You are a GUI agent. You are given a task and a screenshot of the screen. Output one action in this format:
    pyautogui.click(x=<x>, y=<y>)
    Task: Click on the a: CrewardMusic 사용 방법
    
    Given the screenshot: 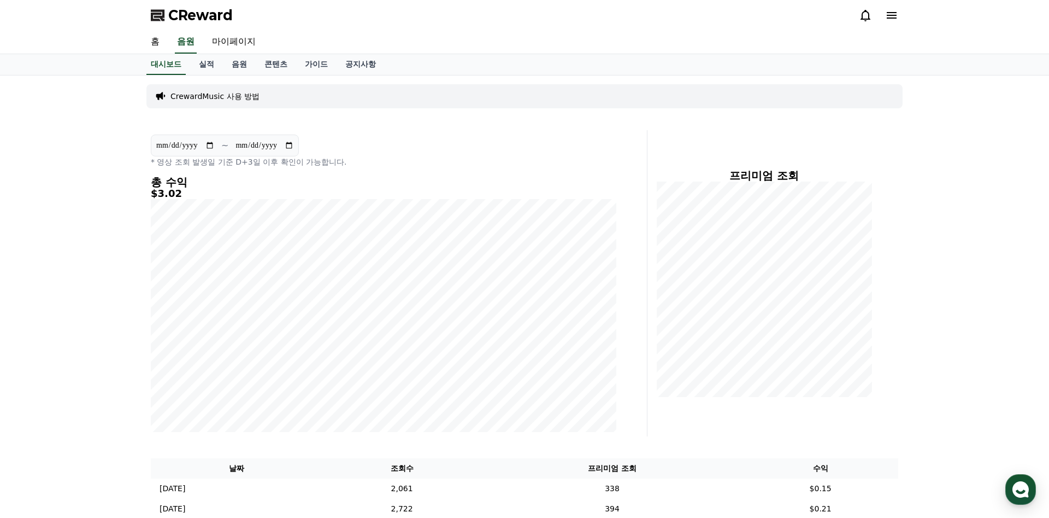 What is the action you would take?
    pyautogui.click(x=215, y=96)
    